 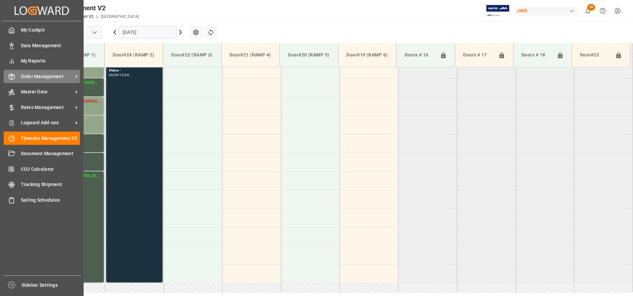 I want to click on div: Door#20 (RAMP 5), so click(x=309, y=55).